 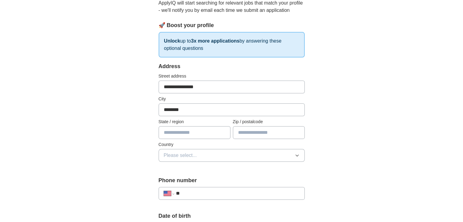 I want to click on strong: Unlock, so click(x=172, y=41).